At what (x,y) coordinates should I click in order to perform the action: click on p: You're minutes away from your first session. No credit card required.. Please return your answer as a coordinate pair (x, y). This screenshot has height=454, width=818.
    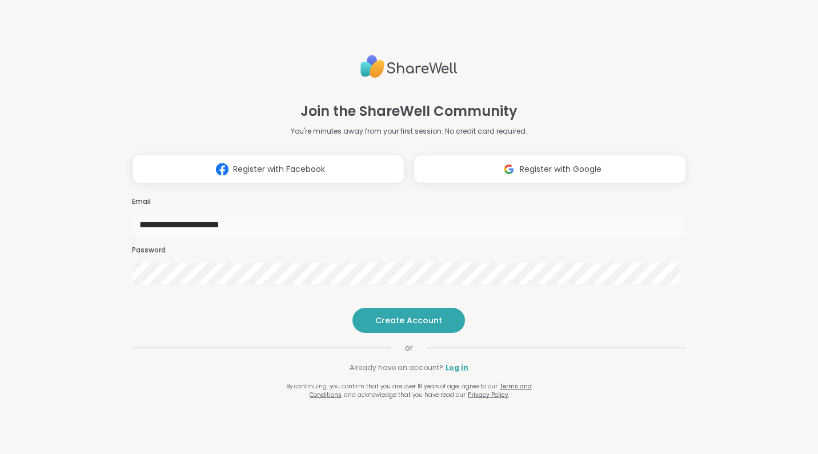
    Looking at the image, I should click on (409, 131).